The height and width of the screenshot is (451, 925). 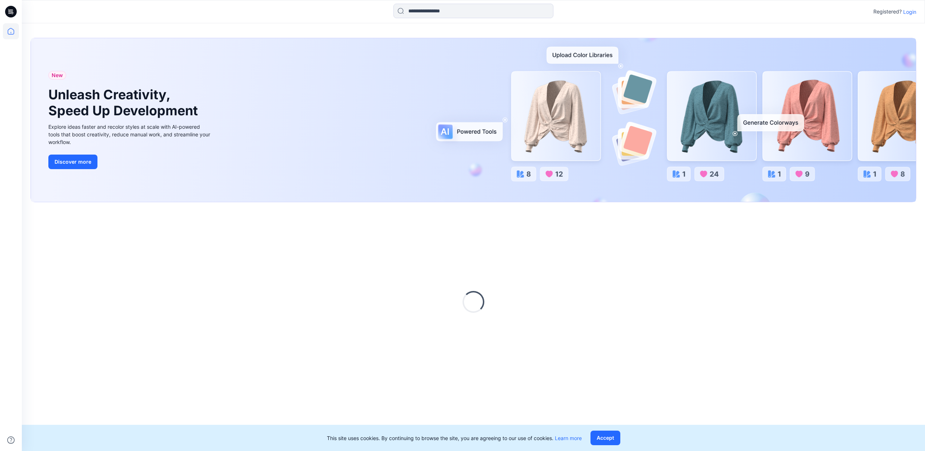 What do you see at coordinates (568, 438) in the screenshot?
I see `a: Learn more` at bounding box center [568, 438].